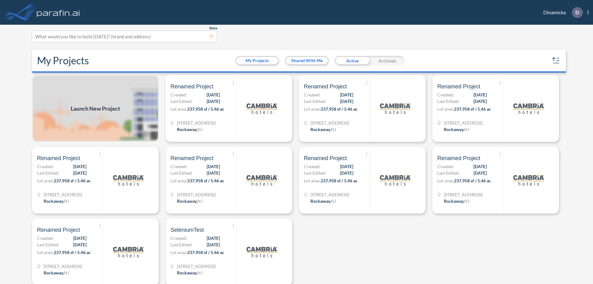 The width and height of the screenshot is (593, 284). I want to click on span: Beta, so click(213, 28).